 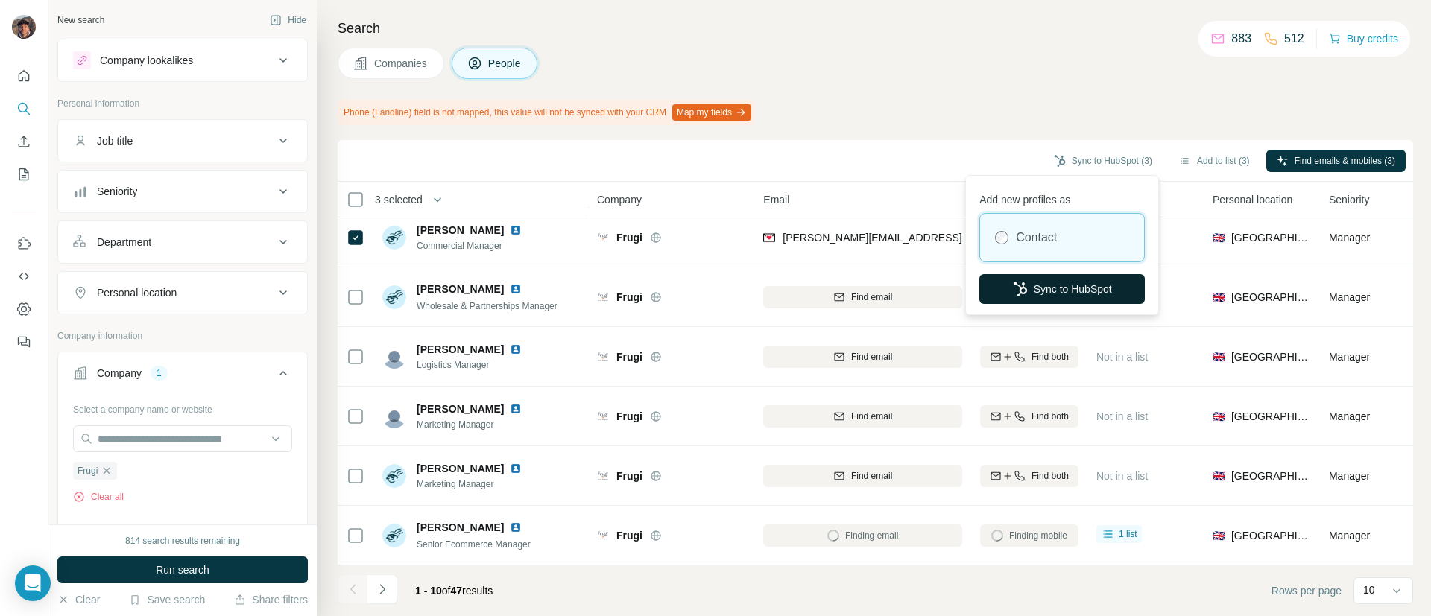 What do you see at coordinates (24, 342) in the screenshot?
I see `button: Feedback` at bounding box center [24, 342].